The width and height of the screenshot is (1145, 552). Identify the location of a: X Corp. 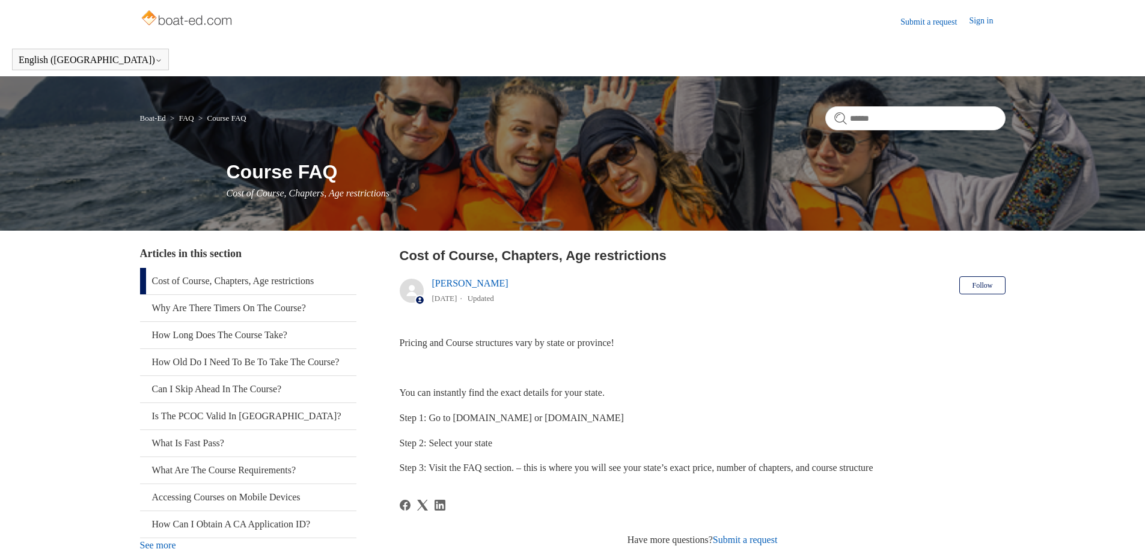
(423, 506).